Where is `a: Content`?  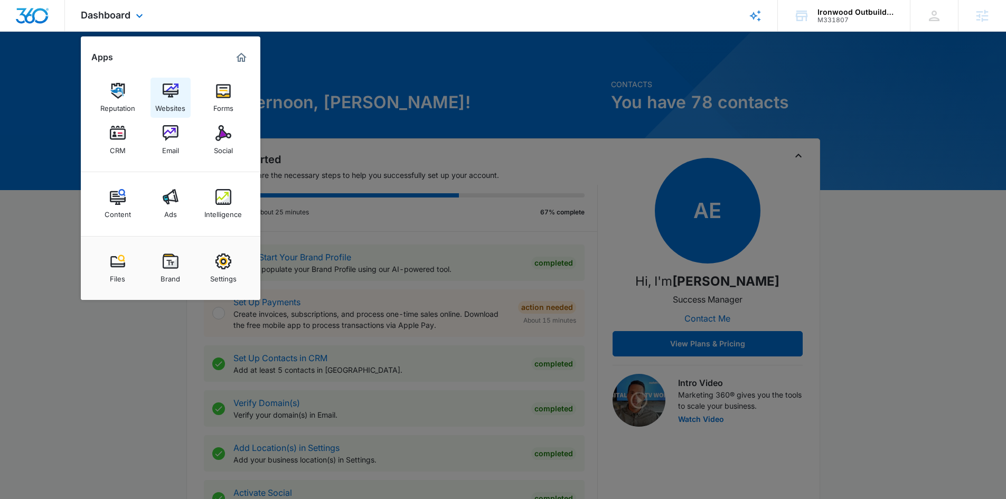
a: Content is located at coordinates (118, 204).